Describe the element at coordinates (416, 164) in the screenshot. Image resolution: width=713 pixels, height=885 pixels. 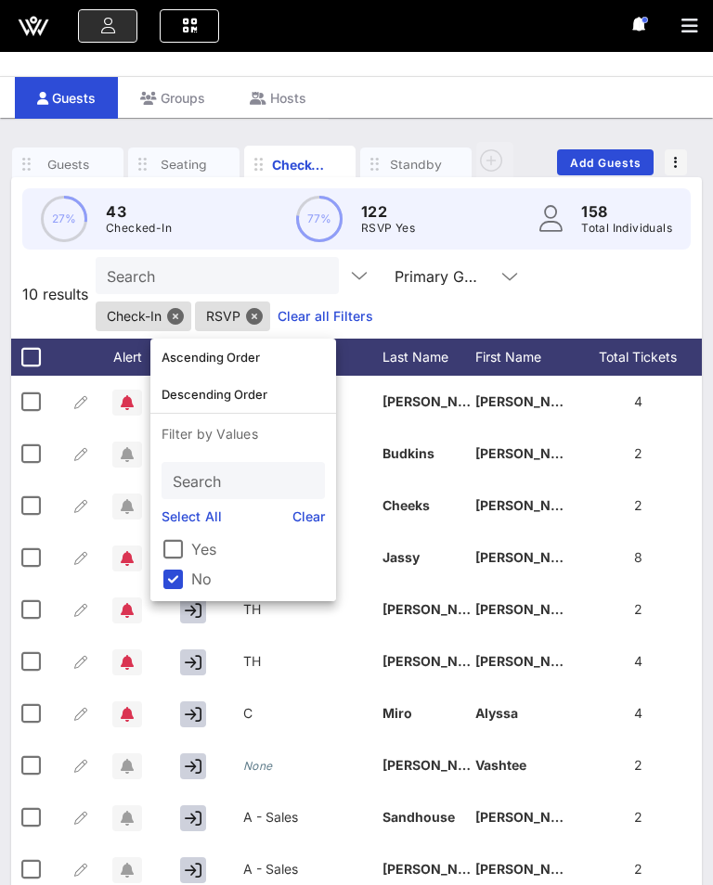
I see `div: Standby` at that location.